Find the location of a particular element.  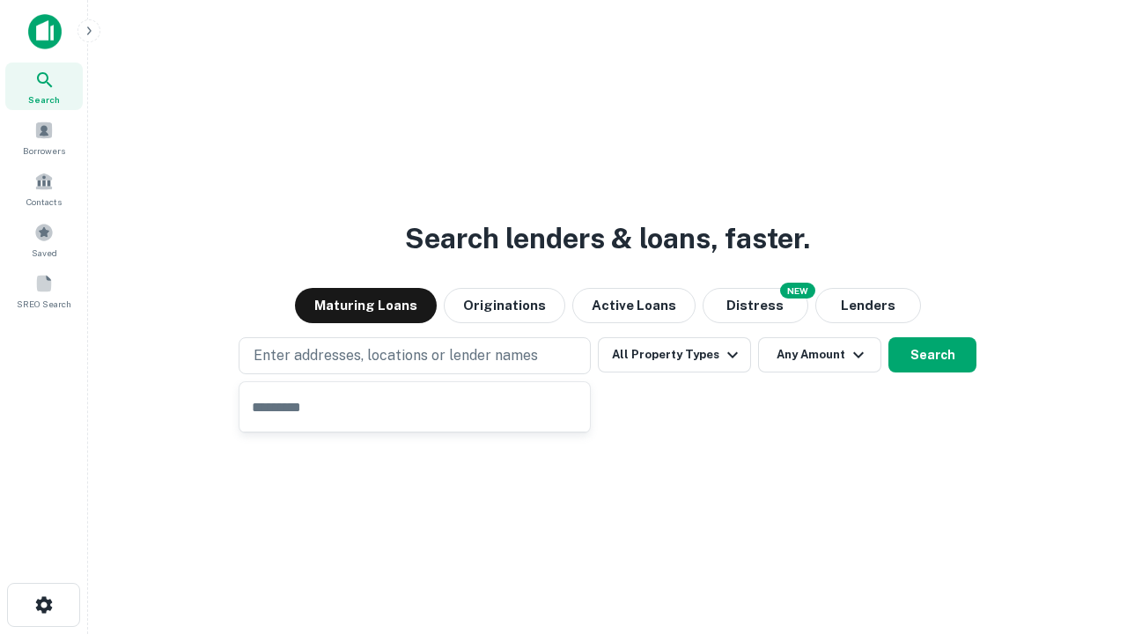

p: Enter addresses, locations or lender names is located at coordinates (395, 356).